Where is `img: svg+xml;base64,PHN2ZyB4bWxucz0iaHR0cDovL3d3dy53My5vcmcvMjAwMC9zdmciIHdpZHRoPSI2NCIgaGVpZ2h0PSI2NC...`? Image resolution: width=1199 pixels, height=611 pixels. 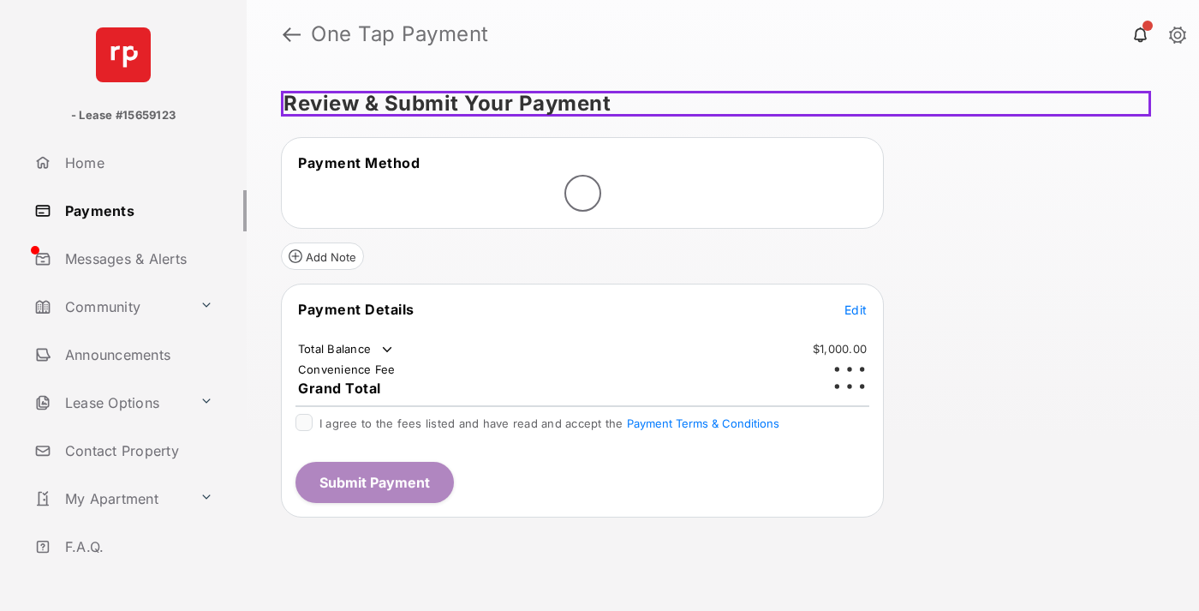 img: svg+xml;base64,PHN2ZyB4bWxucz0iaHR0cDovL3d3dy53My5vcmcvMjAwMC9zdmciIHdpZHRoPSI2NCIgaGVpZ2h0PSI2NC... is located at coordinates (123, 55).